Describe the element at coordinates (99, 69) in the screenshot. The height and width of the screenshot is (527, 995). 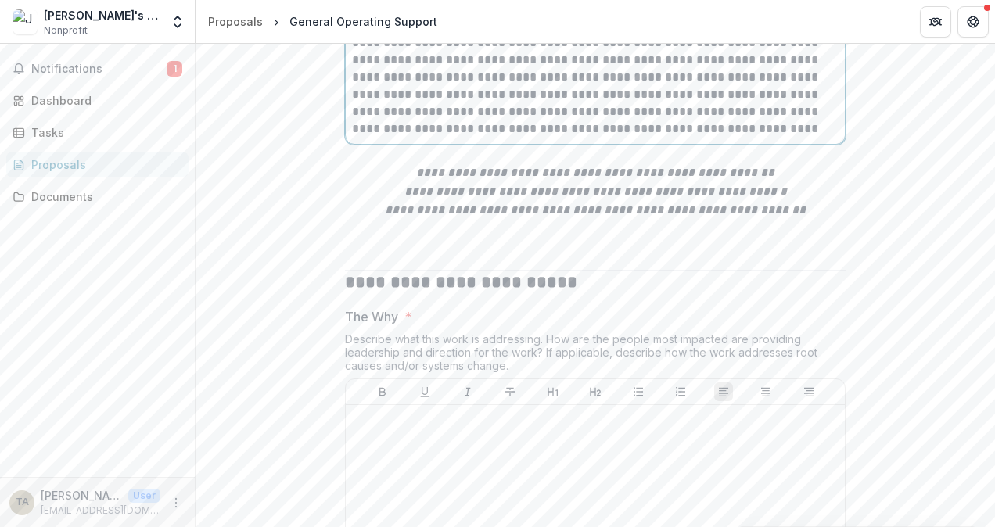
I see `span: Notifications` at that location.